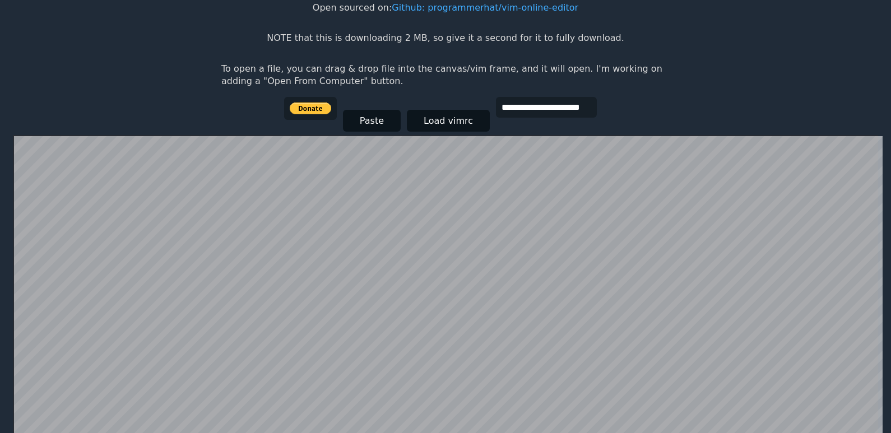 This screenshot has height=433, width=891. What do you see at coordinates (445, 38) in the screenshot?
I see `p: NOTE that this is downloading 2 MB, so give it a second for it to fully download.` at bounding box center [445, 38].